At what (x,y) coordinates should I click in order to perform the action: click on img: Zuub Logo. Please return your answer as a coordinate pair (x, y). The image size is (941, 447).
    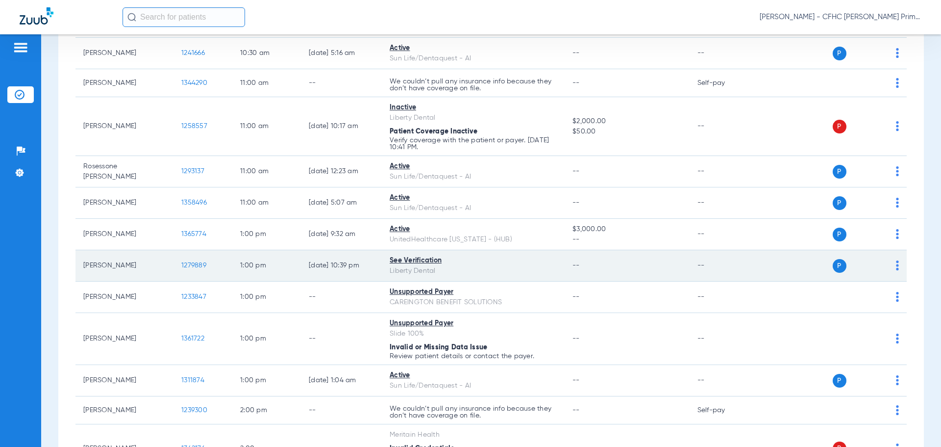
    Looking at the image, I should click on (36, 16).